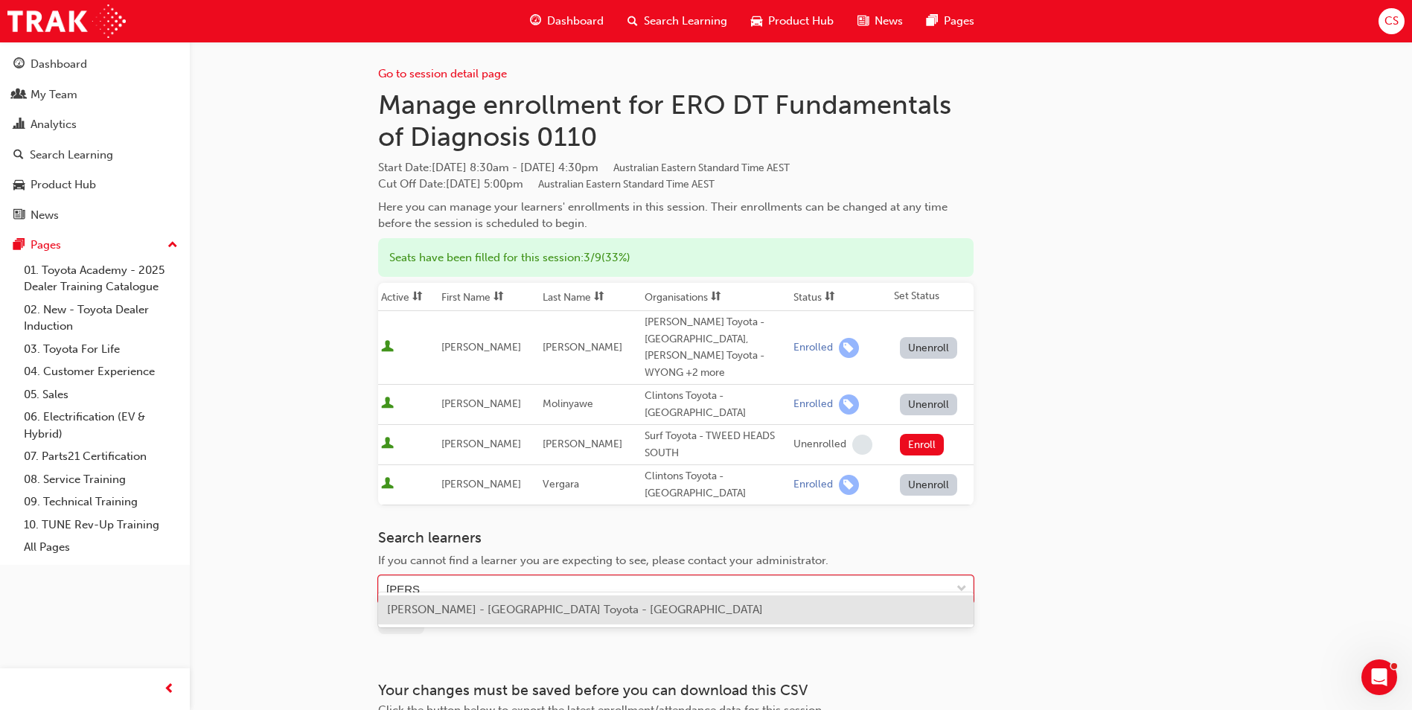 Image resolution: width=1412 pixels, height=710 pixels. Describe the element at coordinates (676, 121) in the screenshot. I see `h1: Manage enrollment for ERO DT Fundamentals of Diagnosis 0110` at that location.